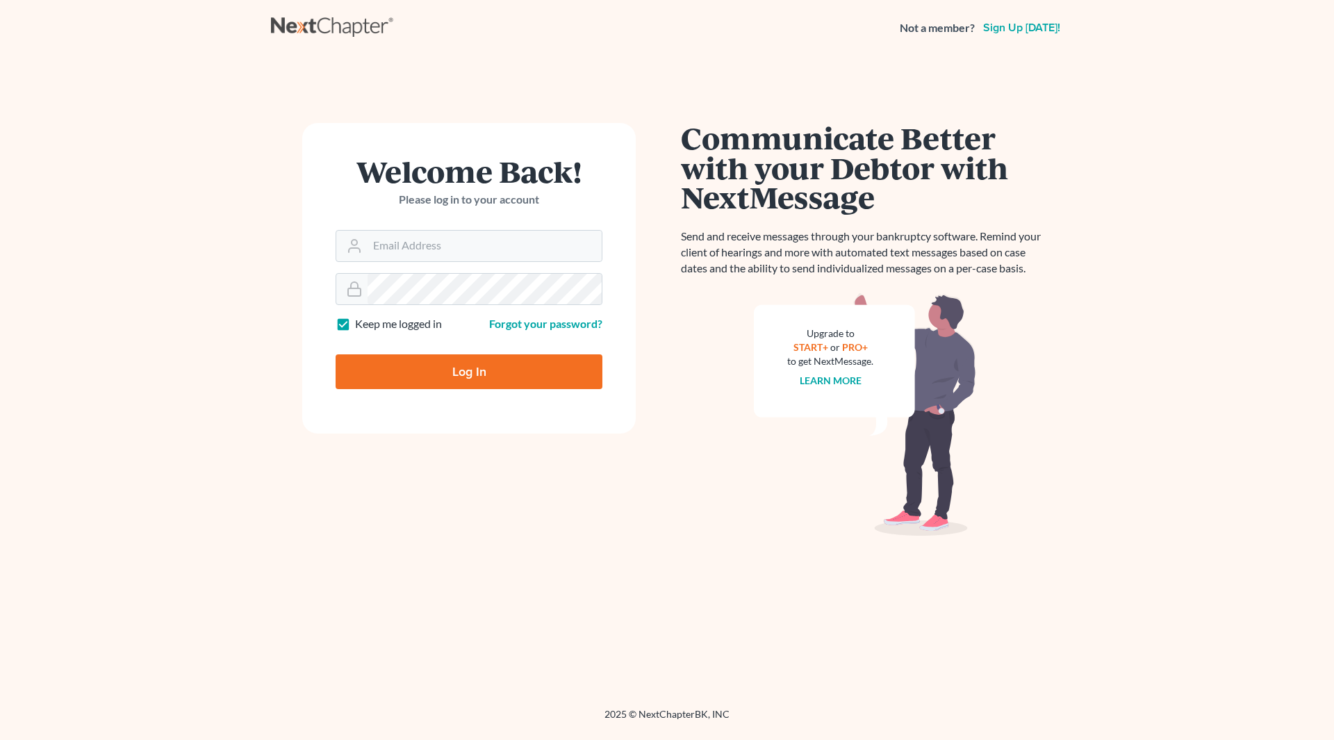 The width and height of the screenshot is (1334, 740). Describe the element at coordinates (469, 171) in the screenshot. I see `h1: Welcome Back!` at that location.